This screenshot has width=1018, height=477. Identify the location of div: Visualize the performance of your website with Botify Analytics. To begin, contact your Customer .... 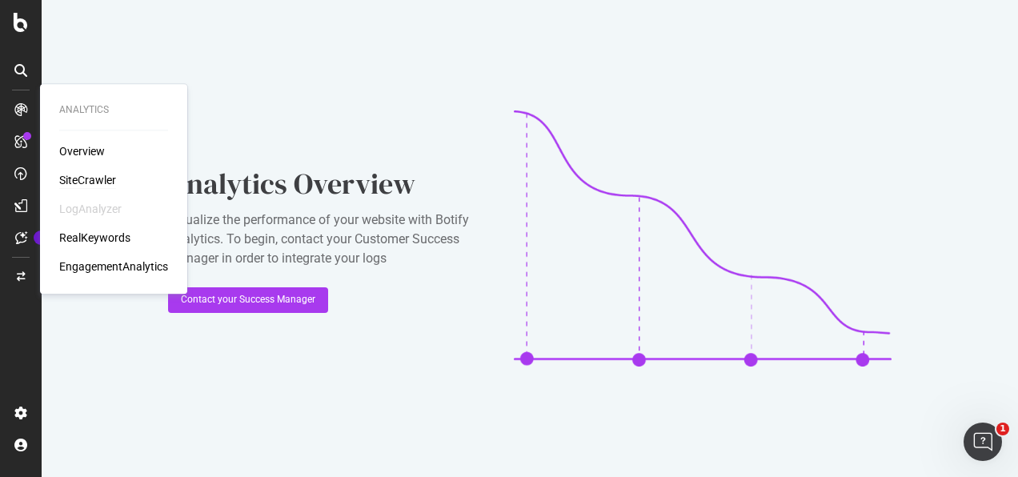
(328, 239).